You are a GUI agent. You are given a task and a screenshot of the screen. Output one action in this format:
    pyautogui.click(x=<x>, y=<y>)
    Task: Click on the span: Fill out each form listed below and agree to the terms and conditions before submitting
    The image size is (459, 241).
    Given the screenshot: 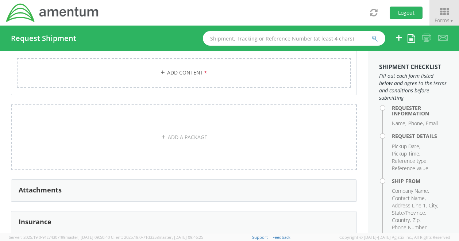 What is the action you would take?
    pyautogui.click(x=414, y=87)
    